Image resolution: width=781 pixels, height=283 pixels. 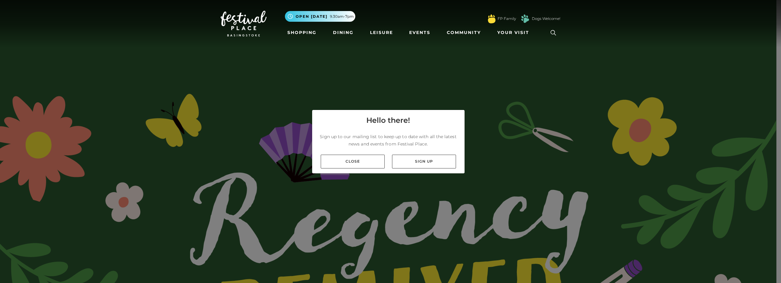 I want to click on img: Festival Place Logo, so click(x=244, y=24).